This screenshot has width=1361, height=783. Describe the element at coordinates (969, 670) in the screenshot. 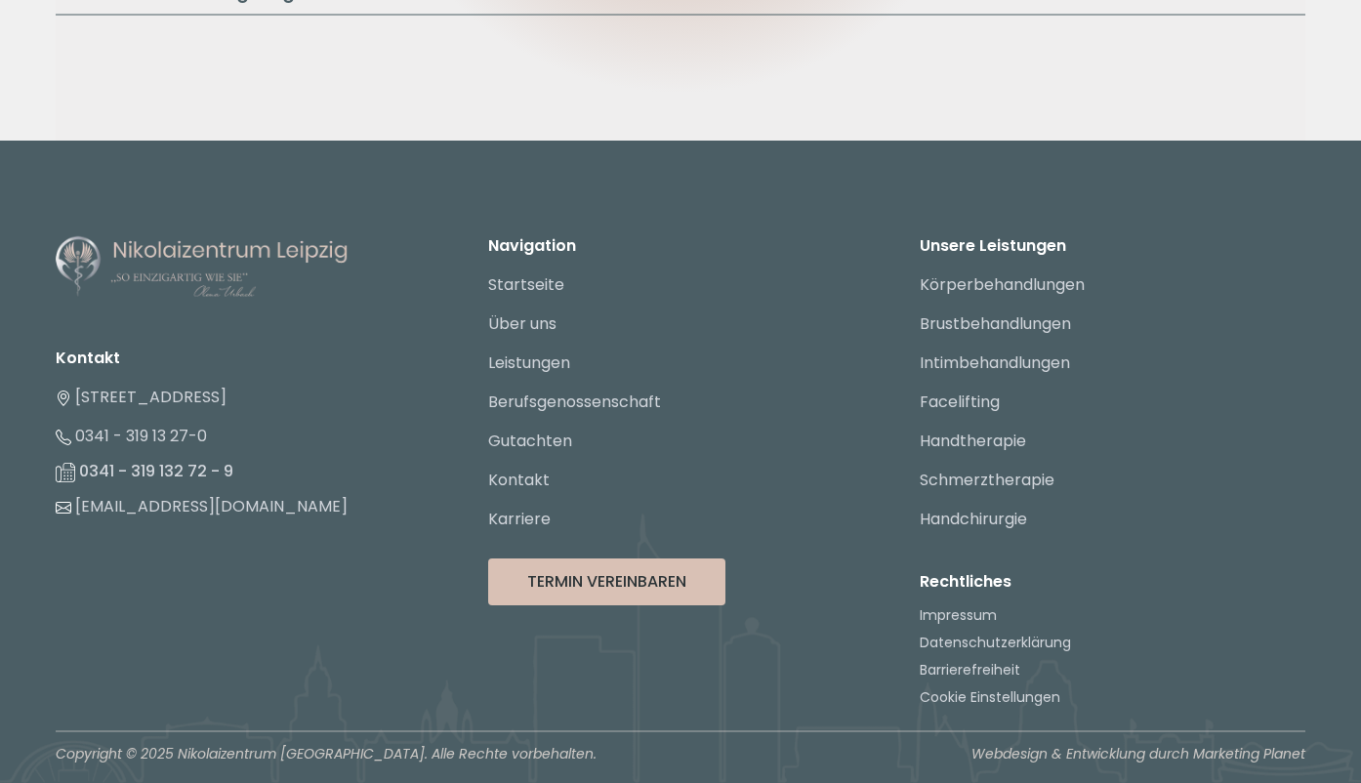

I see `a: Barrierefreiheit` at that location.